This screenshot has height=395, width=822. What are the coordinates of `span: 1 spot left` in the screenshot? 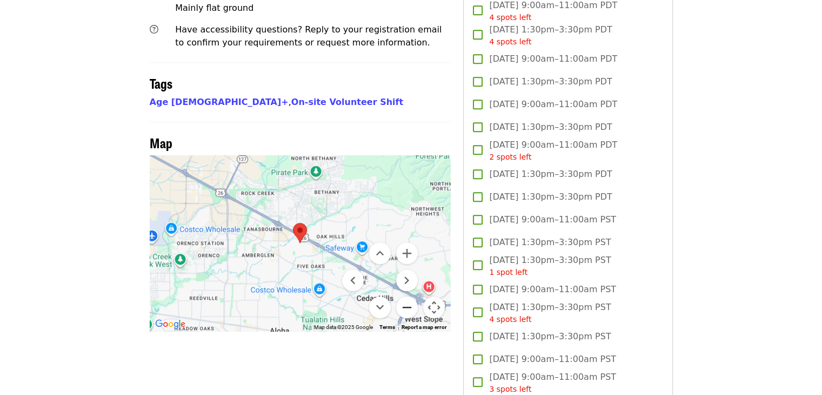 It's located at (508, 272).